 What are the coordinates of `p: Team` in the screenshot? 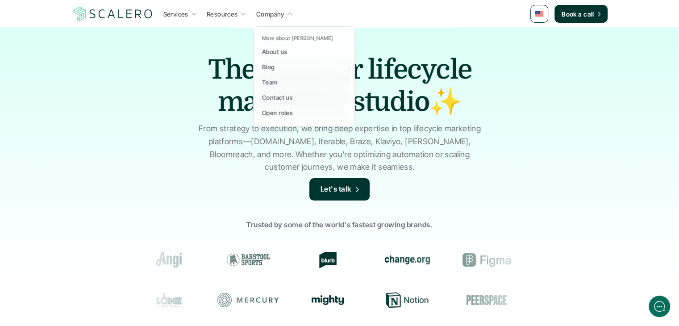 It's located at (270, 82).